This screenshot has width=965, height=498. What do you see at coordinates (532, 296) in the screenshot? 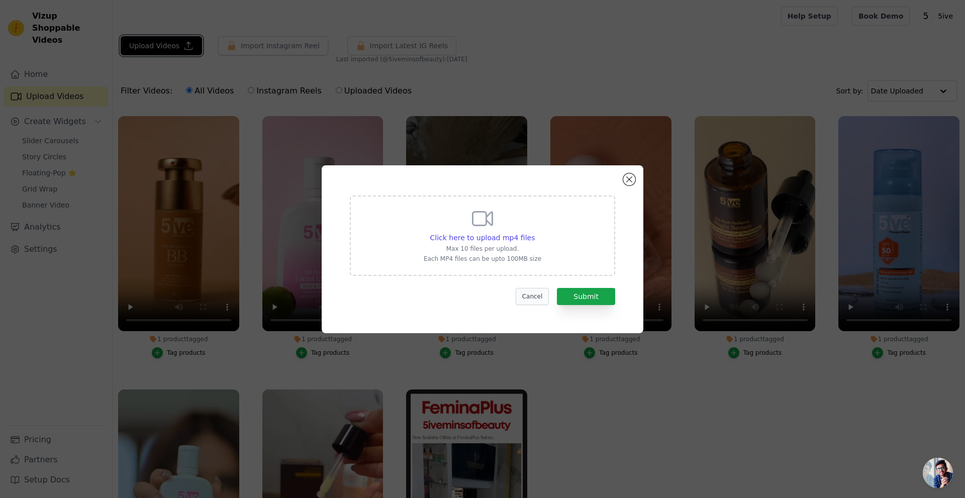
I see `button: Cancel` at bounding box center [532, 296].